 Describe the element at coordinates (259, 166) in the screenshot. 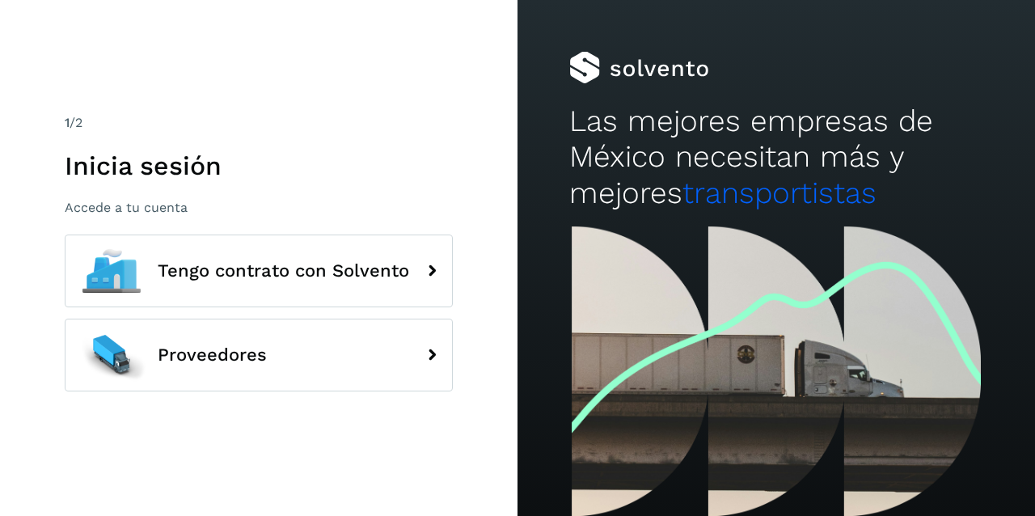

I see `h1: Inicia sesión` at that location.